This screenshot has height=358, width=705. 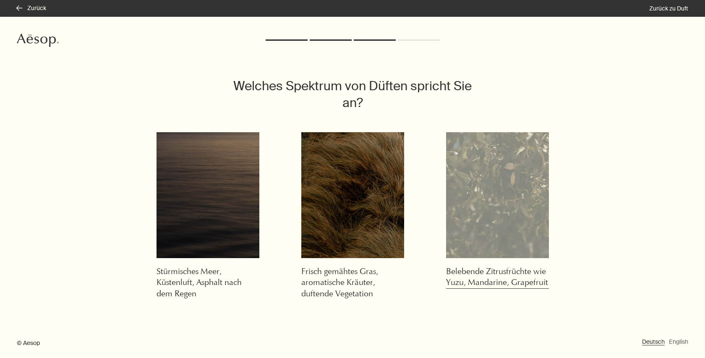 I want to click on h3: Frisch gemähtes Gras, aromatische Kräuter, duftende Vegetation, so click(x=353, y=283).